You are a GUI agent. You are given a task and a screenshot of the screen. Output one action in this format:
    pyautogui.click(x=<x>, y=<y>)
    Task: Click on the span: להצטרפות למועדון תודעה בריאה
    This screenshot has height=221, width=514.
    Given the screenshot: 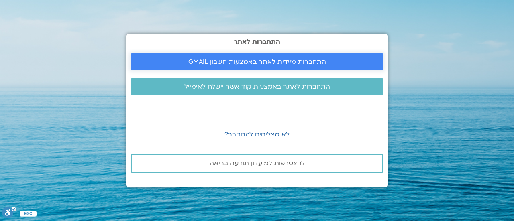 What is the action you would take?
    pyautogui.click(x=257, y=163)
    